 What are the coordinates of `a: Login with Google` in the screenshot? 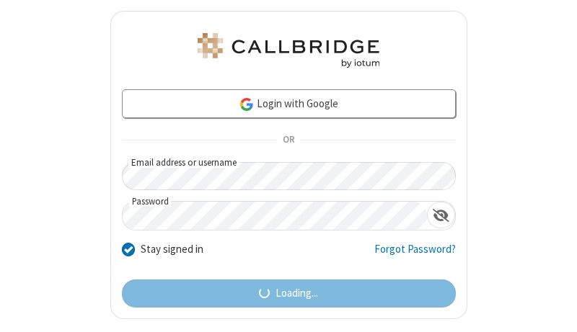 It's located at (288, 104).